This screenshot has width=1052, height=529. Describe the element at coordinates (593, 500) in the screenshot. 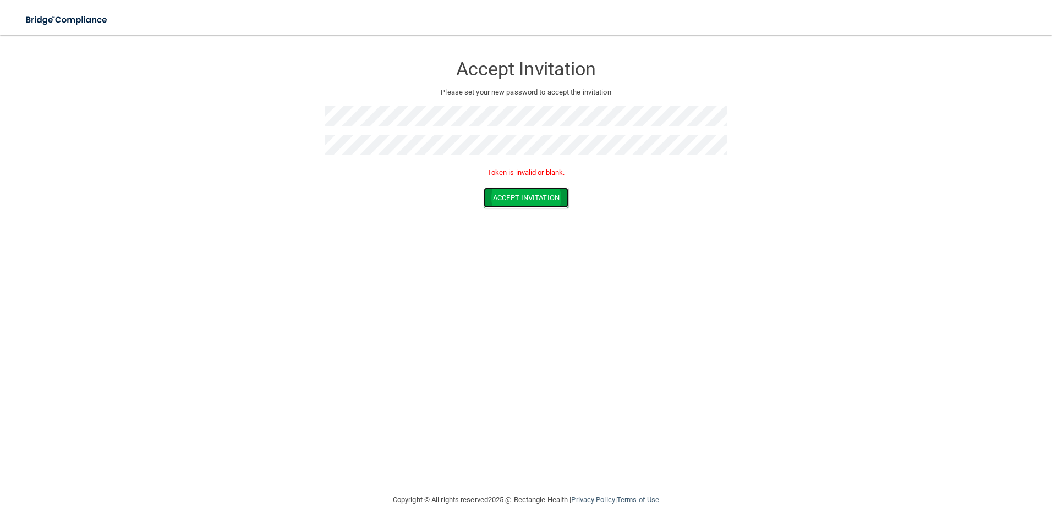

I see `a: Privacy Policy` at that location.